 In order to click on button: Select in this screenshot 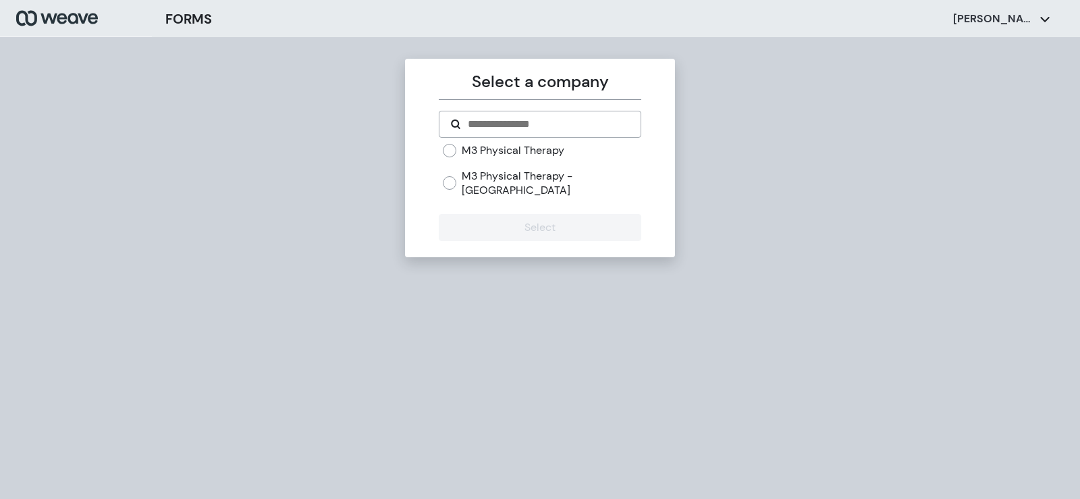, I will do `click(539, 227)`.